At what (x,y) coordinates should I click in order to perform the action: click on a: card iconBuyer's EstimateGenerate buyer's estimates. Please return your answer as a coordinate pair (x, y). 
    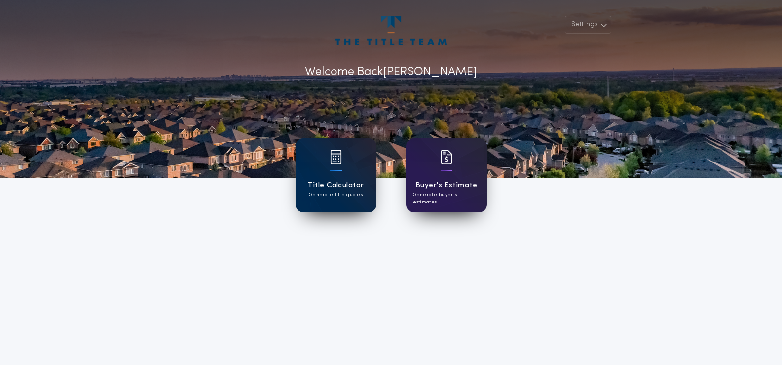
    Looking at the image, I should click on (447, 175).